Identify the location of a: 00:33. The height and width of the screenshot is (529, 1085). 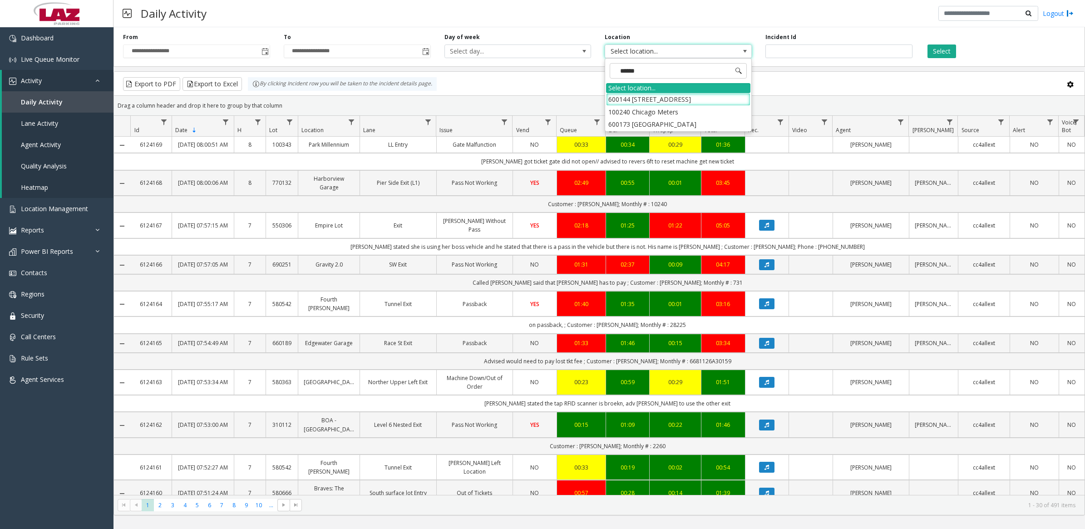
(581, 467).